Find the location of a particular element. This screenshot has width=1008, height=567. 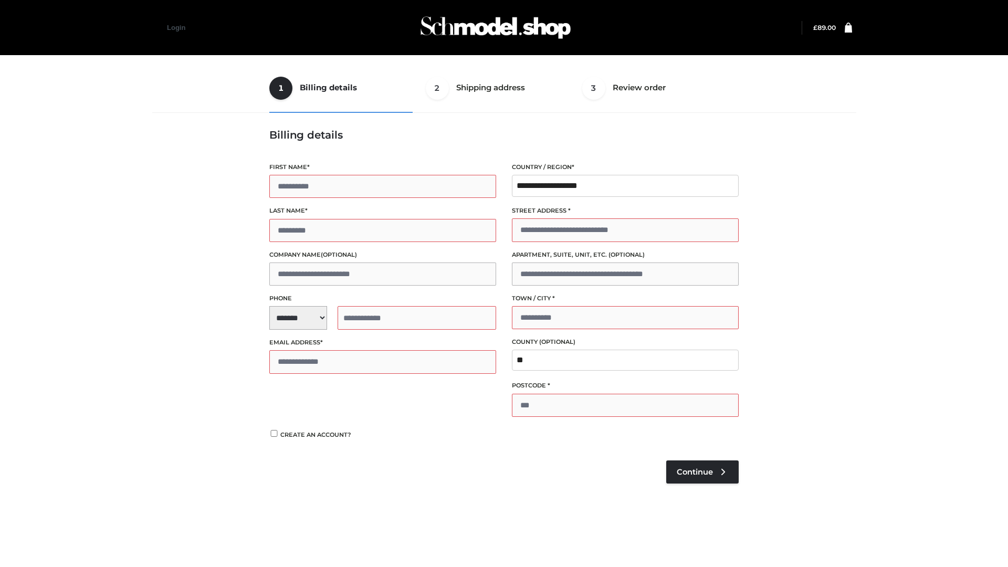

input: Create an account? is located at coordinates (274, 433).